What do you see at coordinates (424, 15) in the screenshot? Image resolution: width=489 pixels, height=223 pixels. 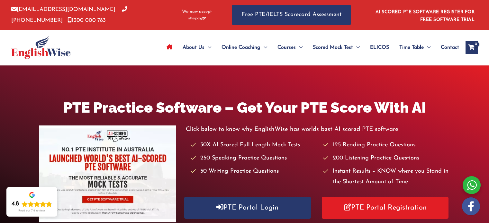 I see `aside: Header Widget 1` at bounding box center [424, 15].